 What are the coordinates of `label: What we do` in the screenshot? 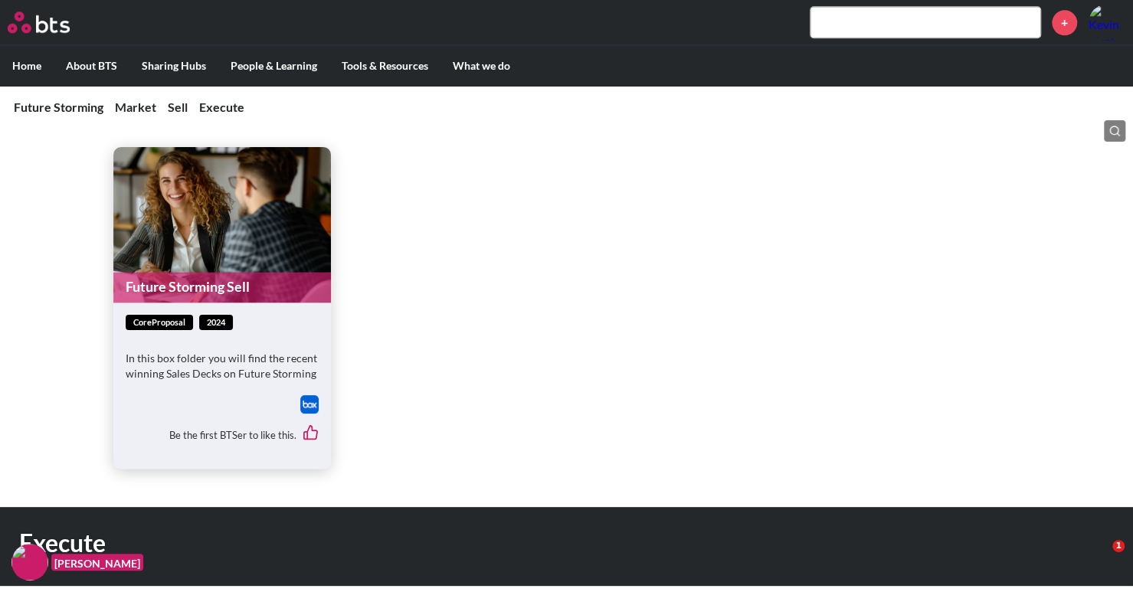 It's located at (481, 66).